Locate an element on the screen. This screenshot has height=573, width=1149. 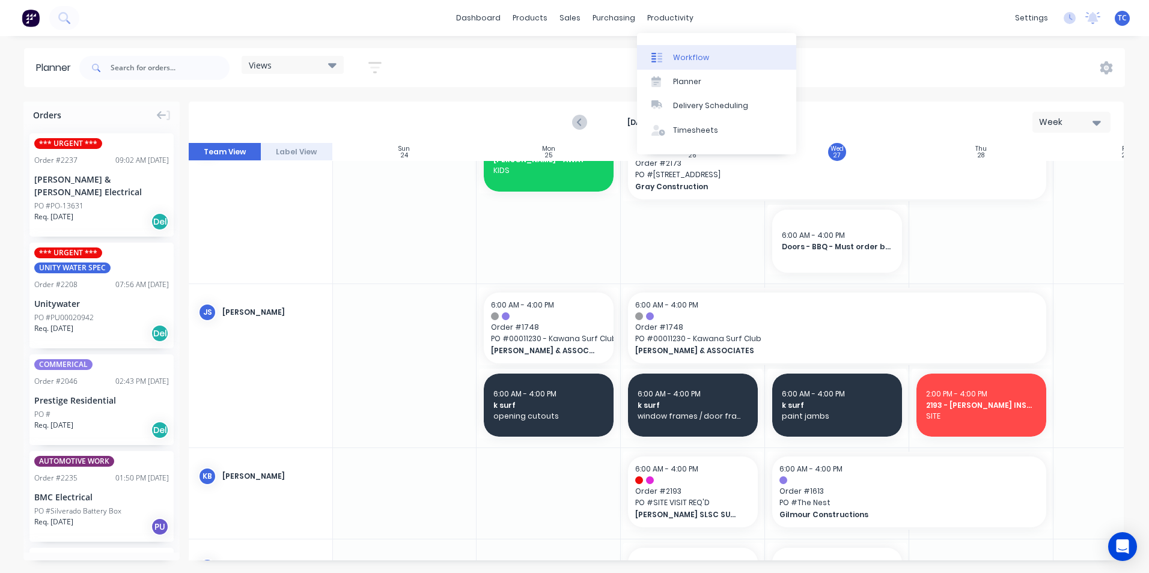
span: Gilmour Constructions is located at coordinates (896, 515).